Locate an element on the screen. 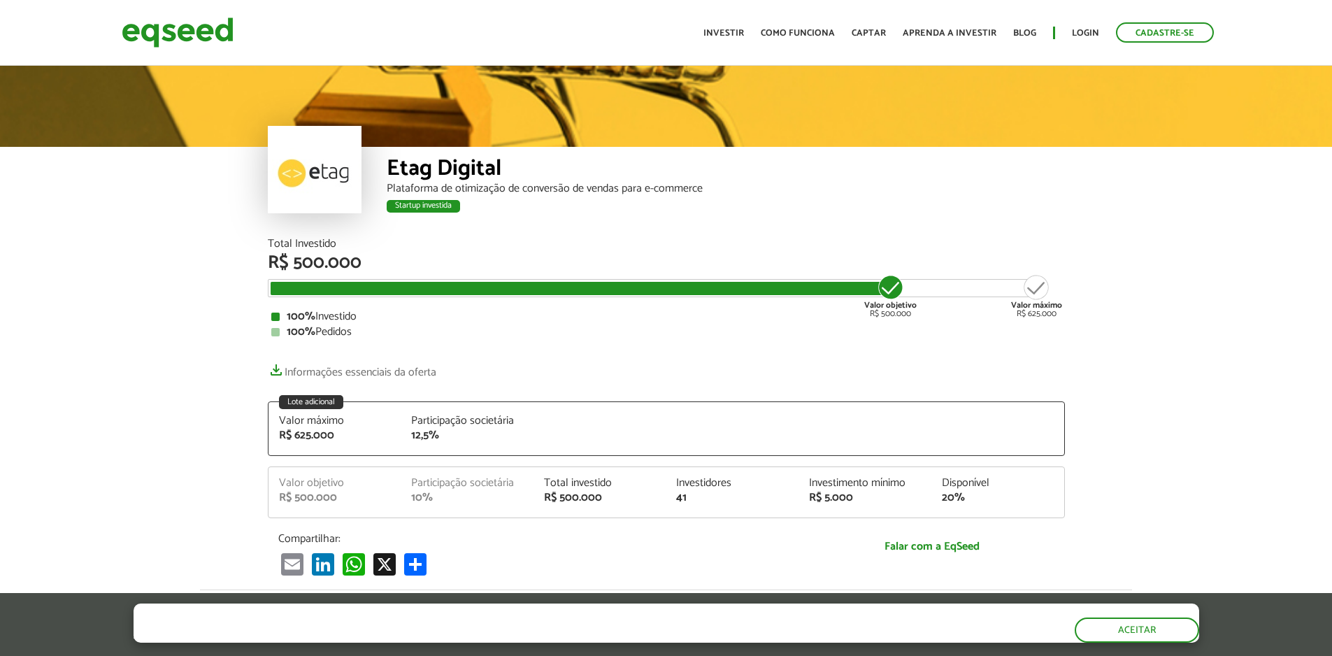 The image size is (1332, 656). div: Total Investido is located at coordinates (667, 244).